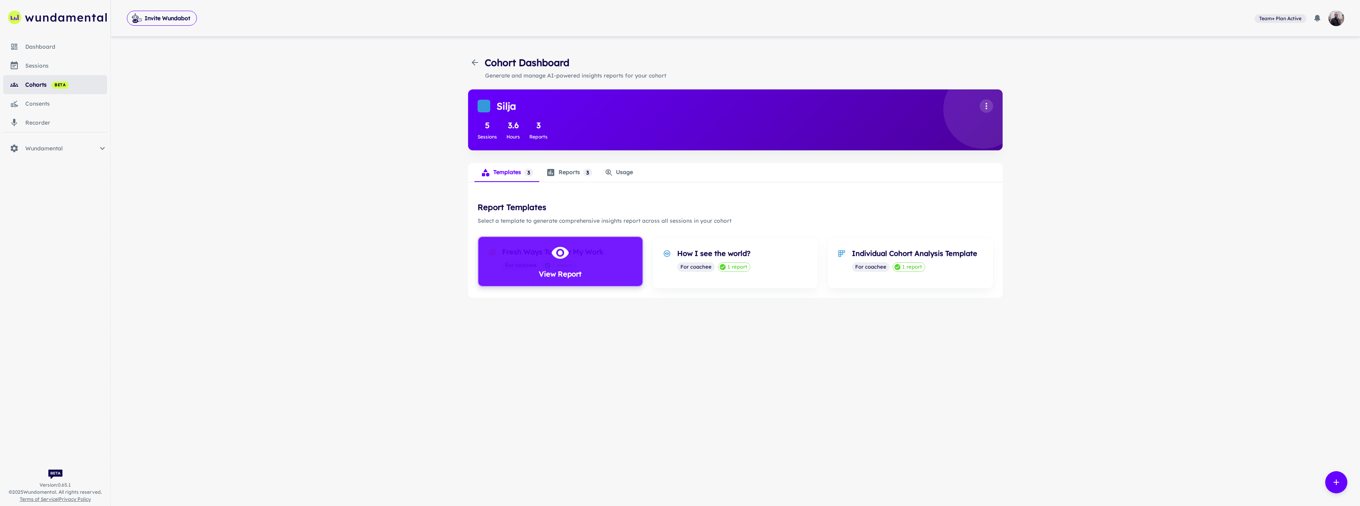 The height and width of the screenshot is (506, 1360). What do you see at coordinates (66, 47) in the screenshot?
I see `div: Dashboard` at bounding box center [66, 47].